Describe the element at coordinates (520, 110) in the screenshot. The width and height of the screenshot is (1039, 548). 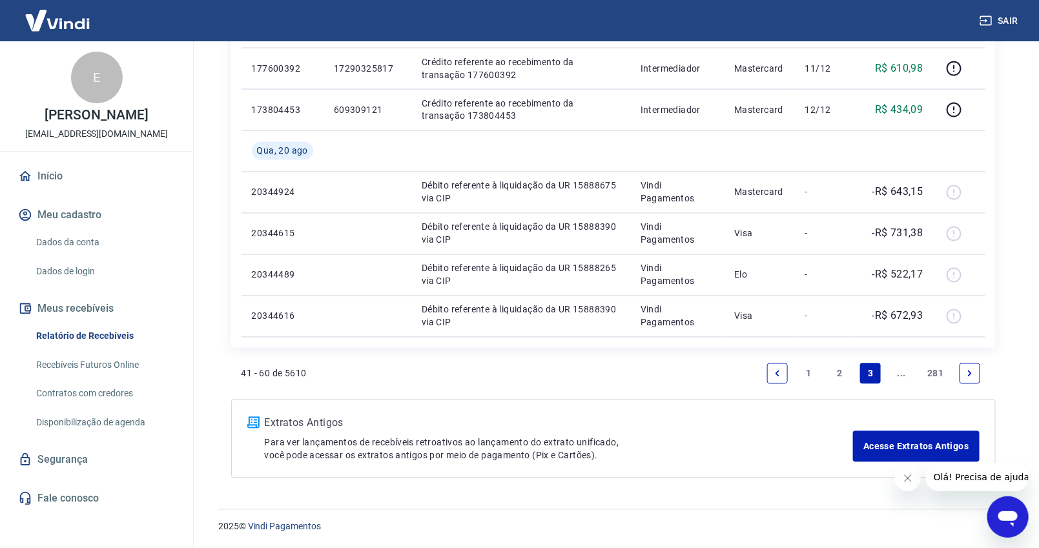
I see `p: Crédito referente ao recebimento da transação 173804453` at that location.